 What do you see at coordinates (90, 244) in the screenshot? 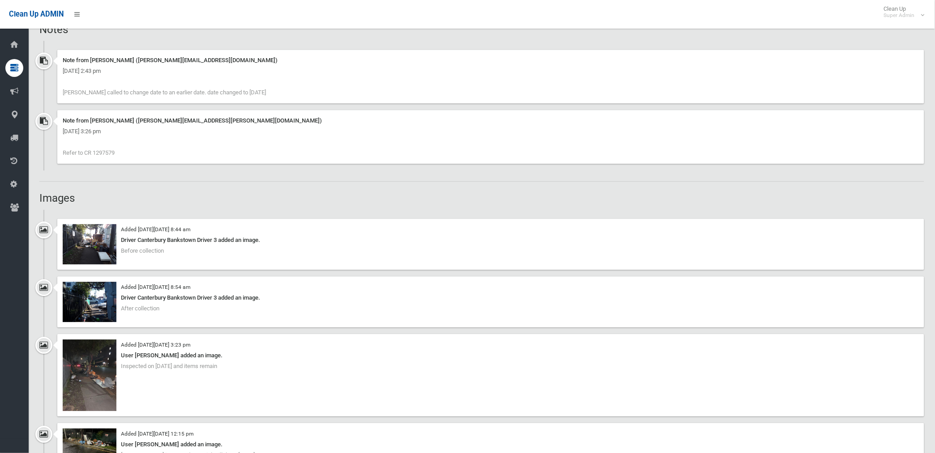
I see `img: 2025-07-2308.44.116594977350946229821.jpg` at bounding box center [90, 244].